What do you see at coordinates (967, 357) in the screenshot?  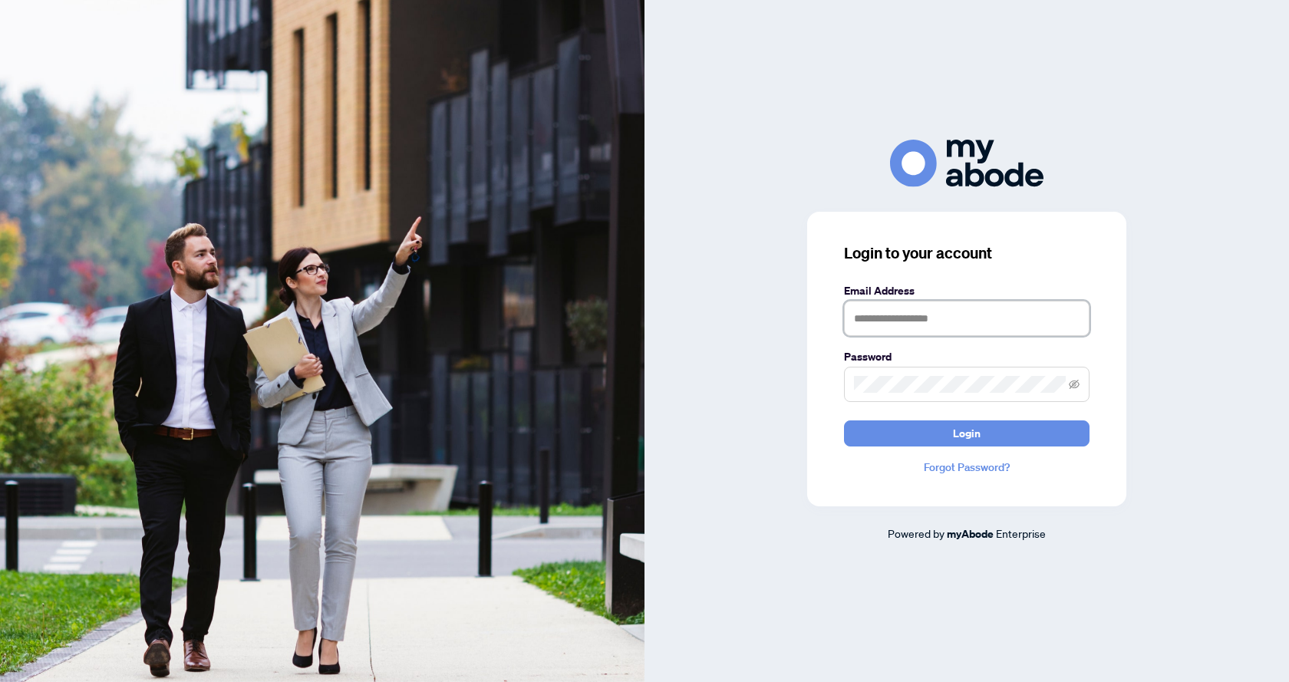 I see `label: Password` at bounding box center [967, 357].